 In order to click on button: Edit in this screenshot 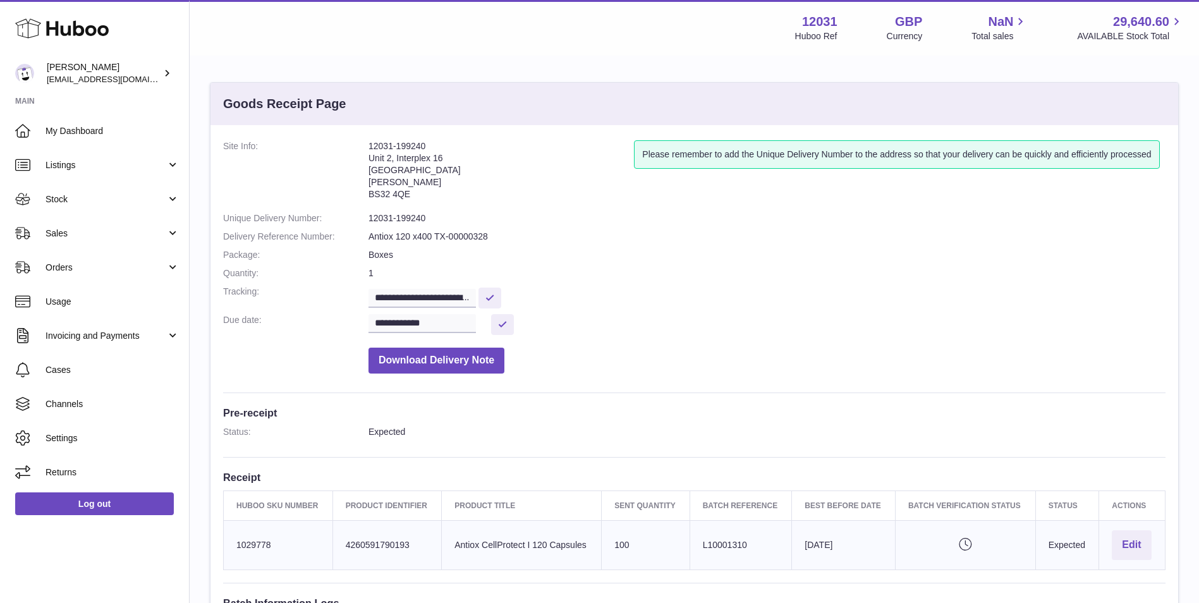, I will do `click(1131, 545)`.